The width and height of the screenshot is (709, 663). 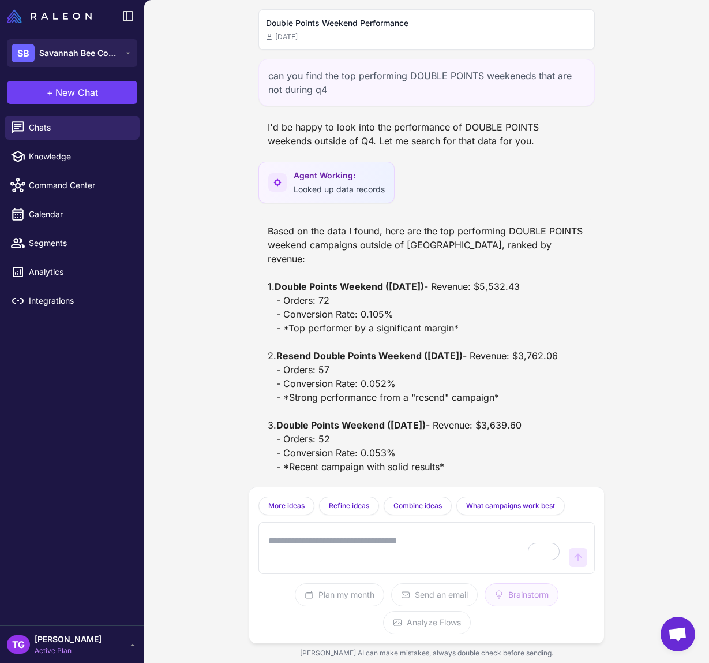 I want to click on button: Combine ideas, so click(x=418, y=506).